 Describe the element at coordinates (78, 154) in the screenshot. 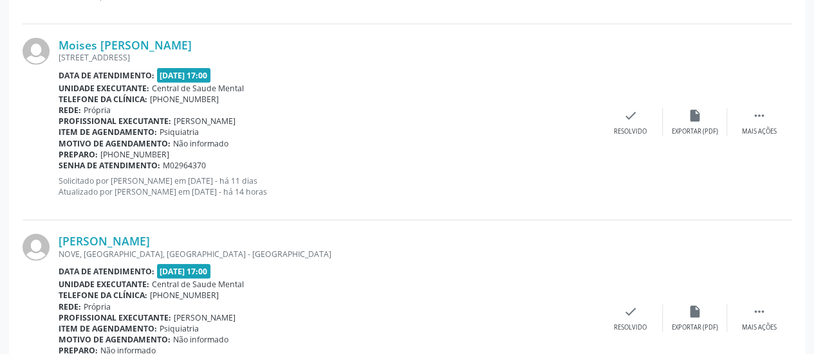

I see `b: Preparo:` at that location.